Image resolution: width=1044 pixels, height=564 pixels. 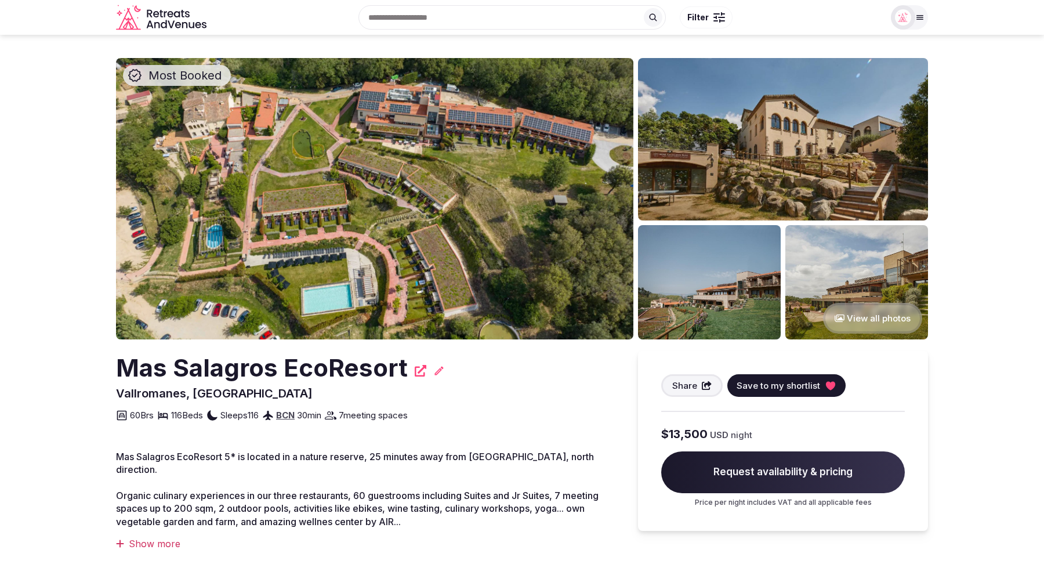 I want to click on span: 116 Beds, so click(x=187, y=415).